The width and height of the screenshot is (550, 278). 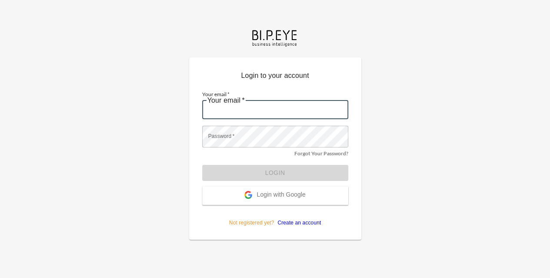 I want to click on p: Not registered yet?, so click(x=275, y=216).